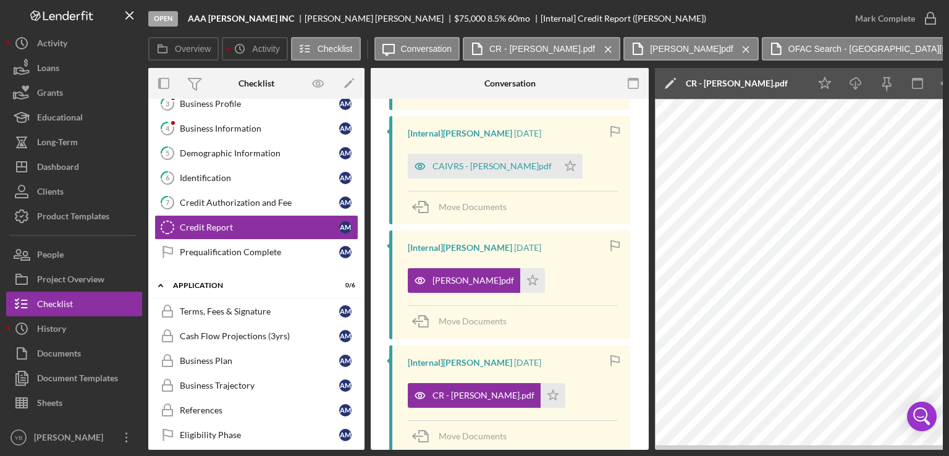 The image size is (949, 456). I want to click on a: Educational, so click(74, 117).